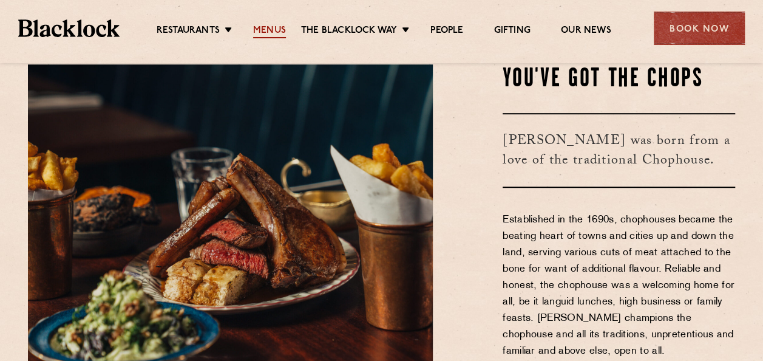 Image resolution: width=763 pixels, height=361 pixels. Describe the element at coordinates (619, 80) in the screenshot. I see `h2: You've Got The Chops` at that location.